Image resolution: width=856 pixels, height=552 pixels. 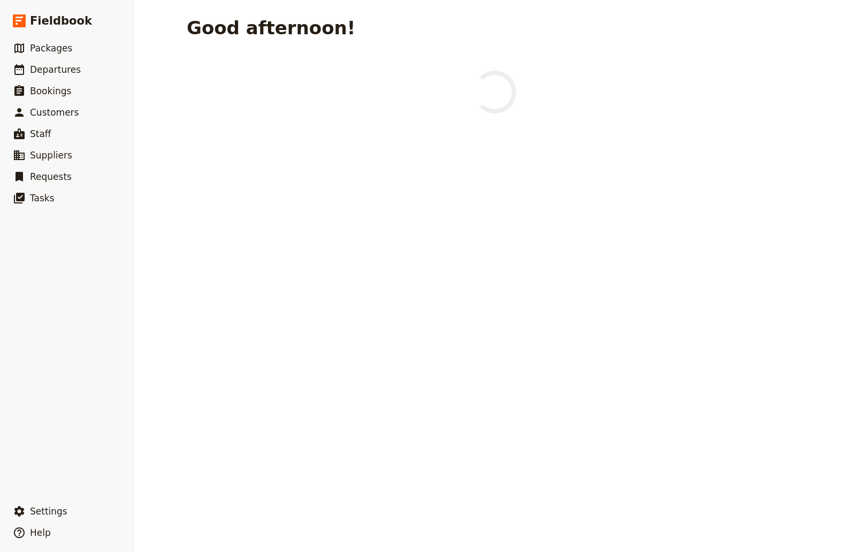 I want to click on span: Staff, so click(x=41, y=134).